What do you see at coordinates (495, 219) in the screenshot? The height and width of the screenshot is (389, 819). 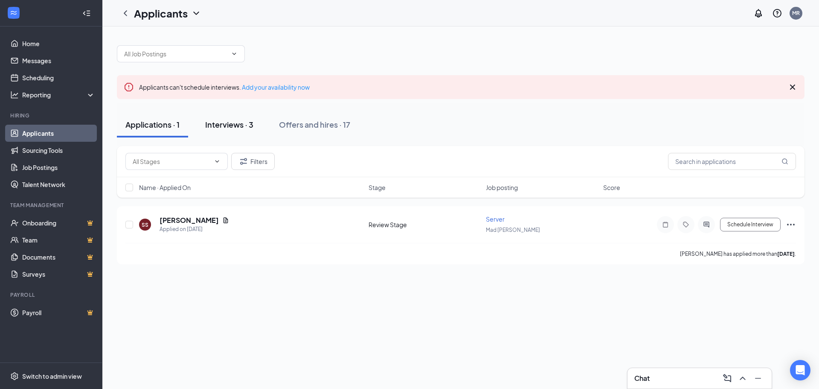 I see `span: Server` at bounding box center [495, 219].